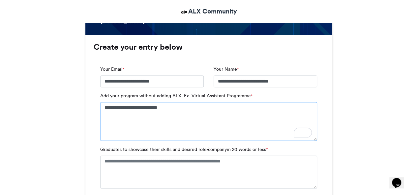 The height and width of the screenshot is (195, 417). Describe the element at coordinates (184, 12) in the screenshot. I see `img: ALX Community` at that location.